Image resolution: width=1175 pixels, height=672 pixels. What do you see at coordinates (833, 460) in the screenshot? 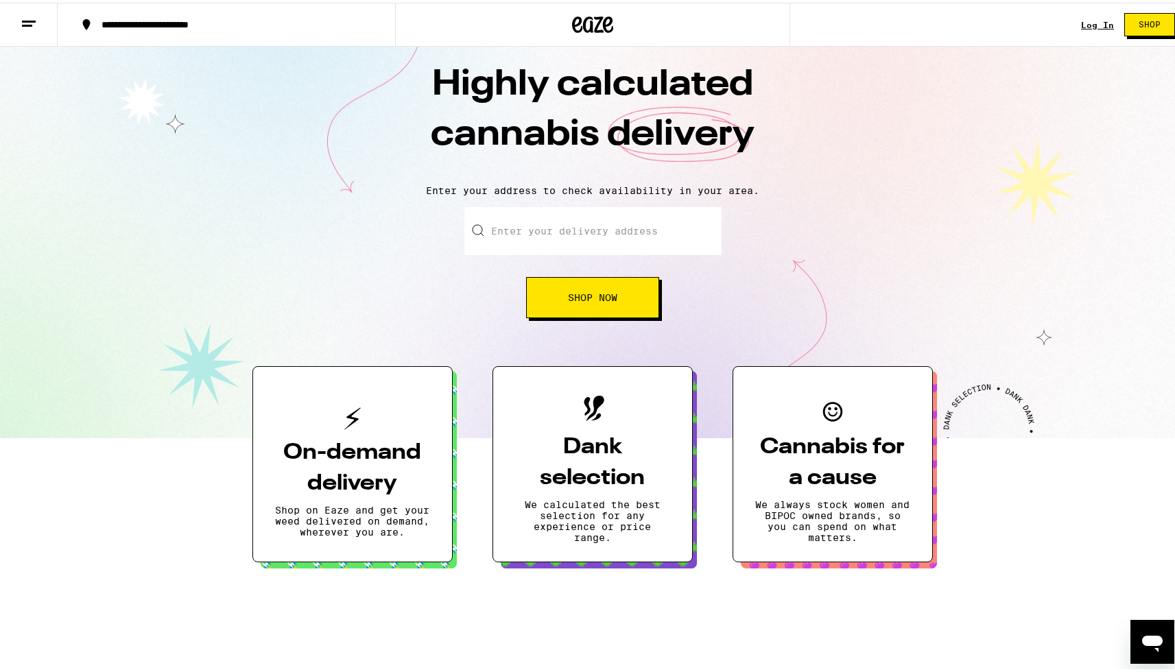
I see `h3: Cannabis for a cause` at bounding box center [833, 460].